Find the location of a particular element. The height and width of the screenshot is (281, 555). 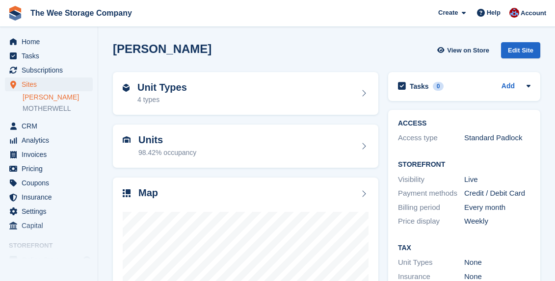

span: Settings is located at coordinates (51, 211).